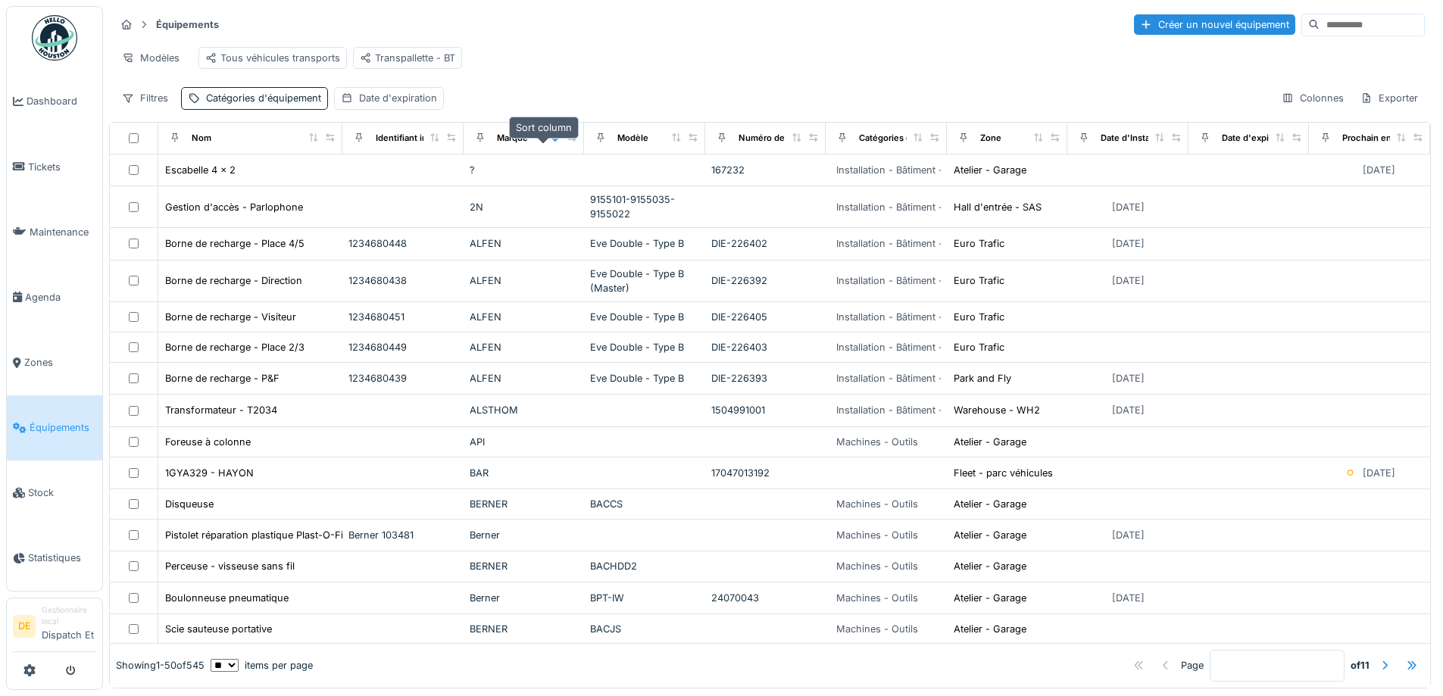  I want to click on a: DE Gestionnaire localDispatch Et, so click(55, 628).